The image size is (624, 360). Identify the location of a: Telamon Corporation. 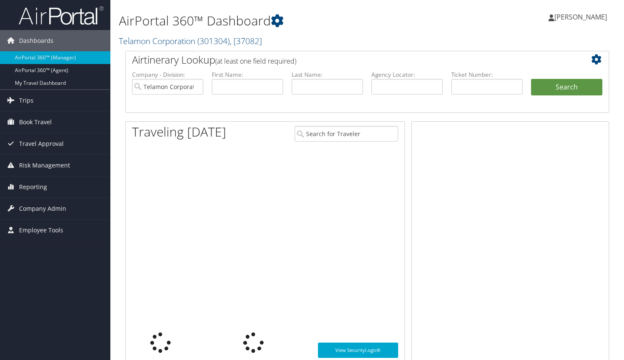
(190, 41).